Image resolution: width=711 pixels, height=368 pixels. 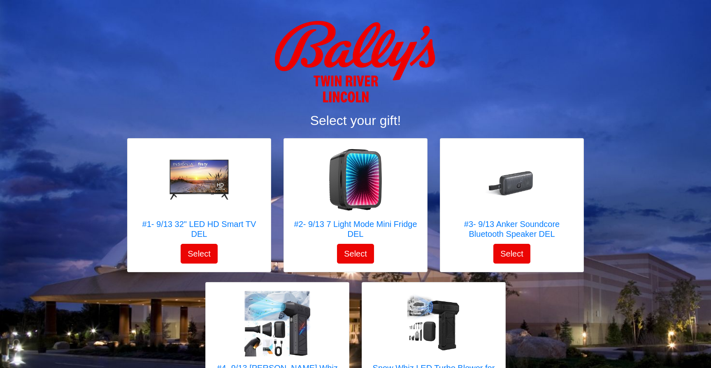 What do you see at coordinates (199, 180) in the screenshot?
I see `img: #1- 9/13 32" LED HD Smart TV DEL` at bounding box center [199, 180].